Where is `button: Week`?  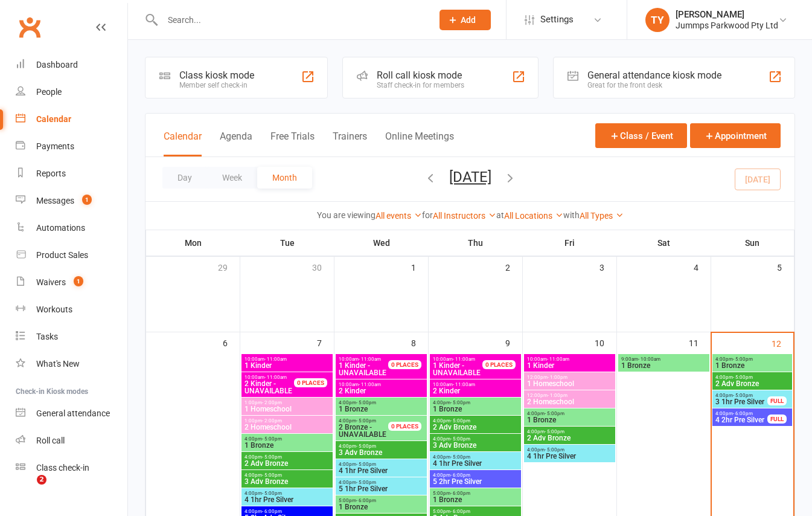
button: Week is located at coordinates (232, 177).